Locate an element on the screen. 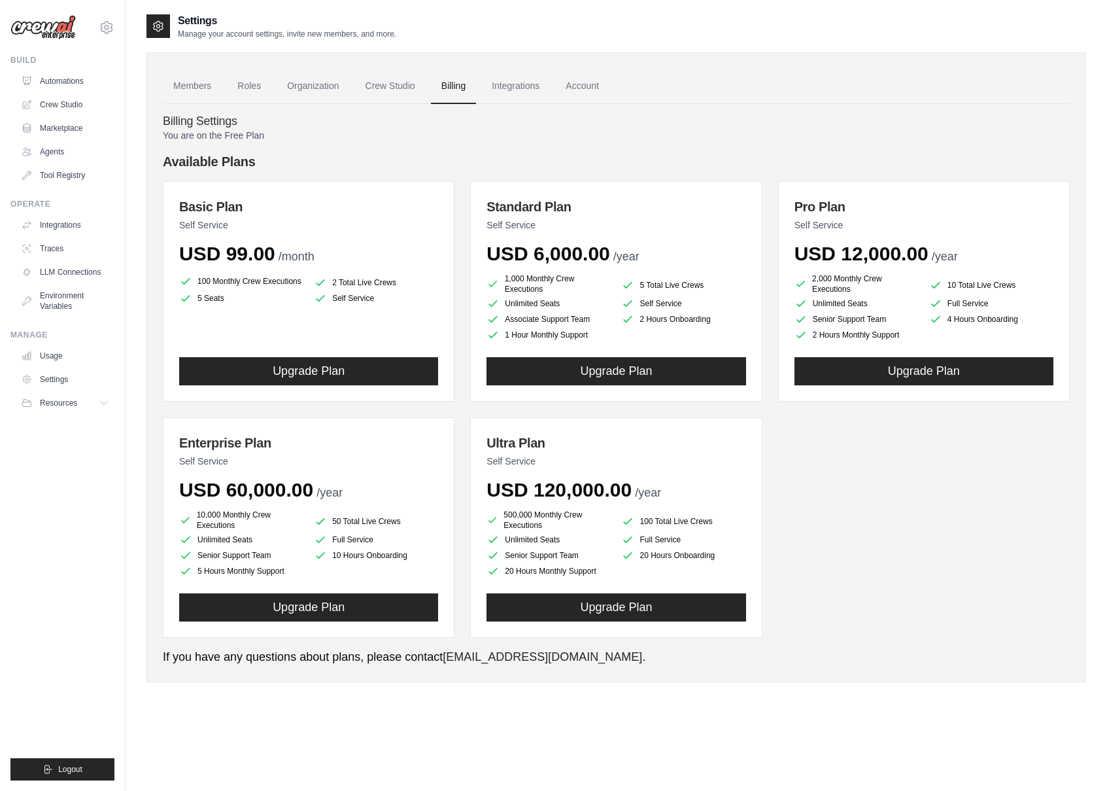 This screenshot has height=791, width=1107. li: 500,000 Monthly Crew Executions is located at coordinates (549, 520).